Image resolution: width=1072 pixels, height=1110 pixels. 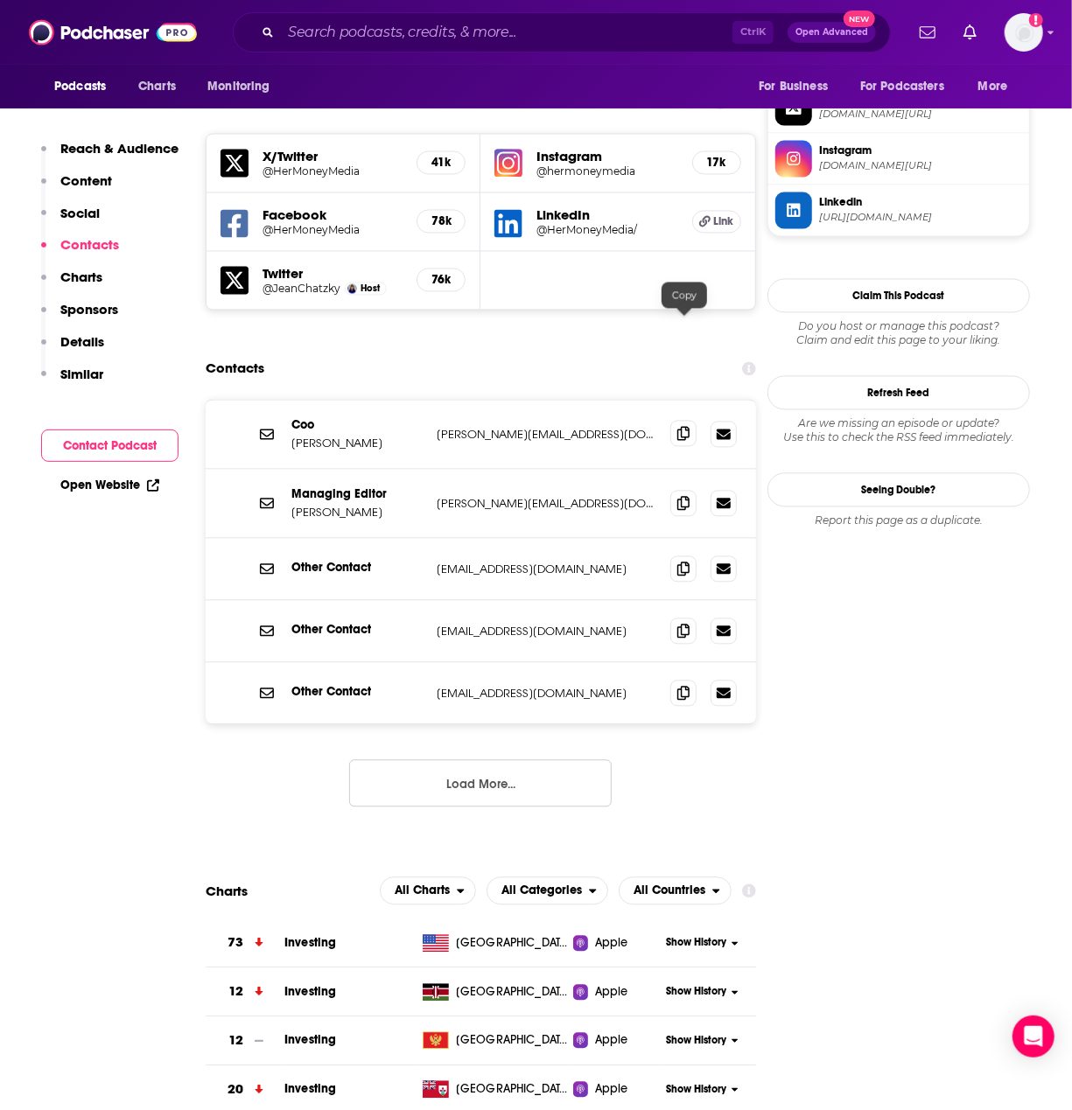 What do you see at coordinates (542, 892) in the screenshot?
I see `span: All Categories` at bounding box center [542, 892].